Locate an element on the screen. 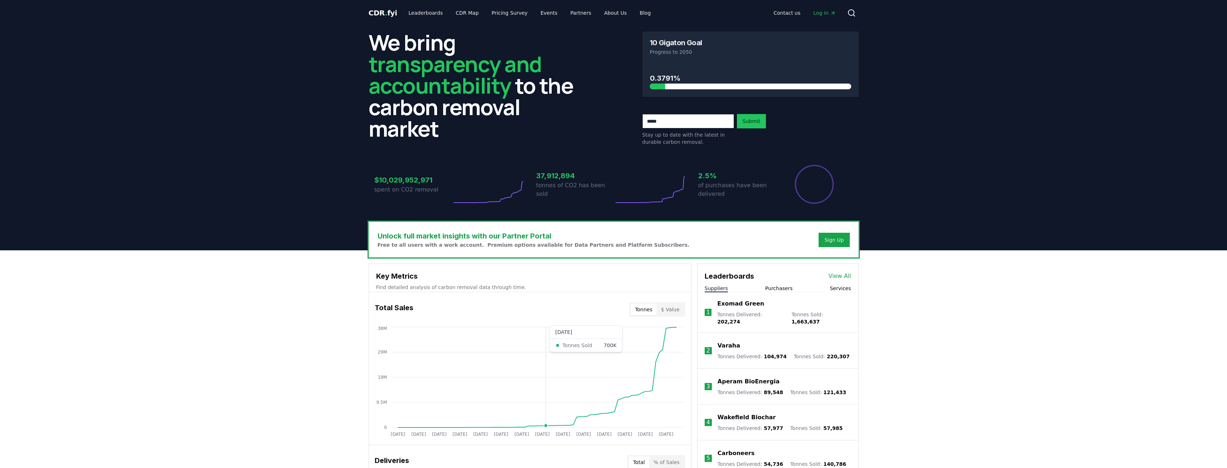 The height and width of the screenshot is (468, 1227). button: Sign Up is located at coordinates (834, 240).